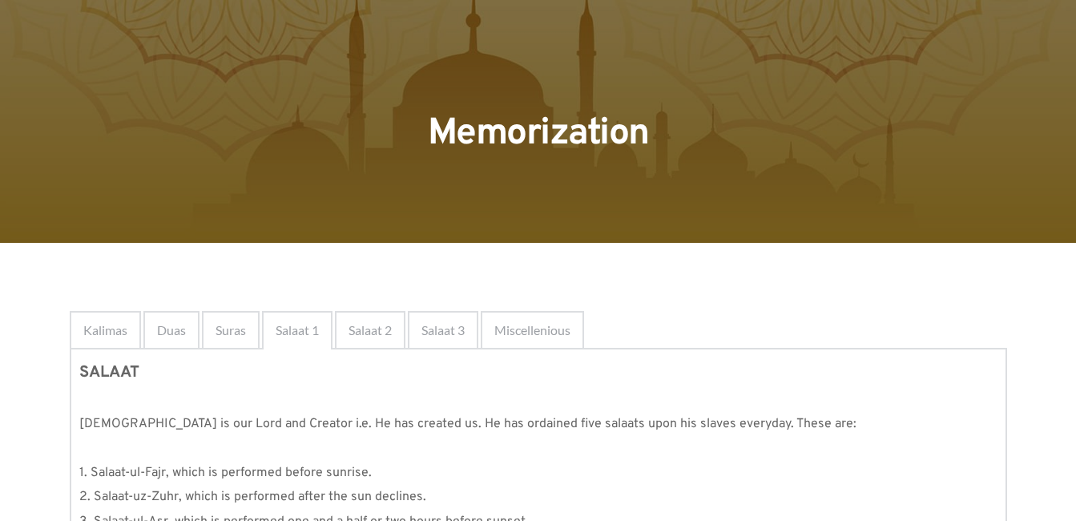 This screenshot has width=1076, height=521. Describe the element at coordinates (109, 373) in the screenshot. I see `strong: SALAAT` at that location.